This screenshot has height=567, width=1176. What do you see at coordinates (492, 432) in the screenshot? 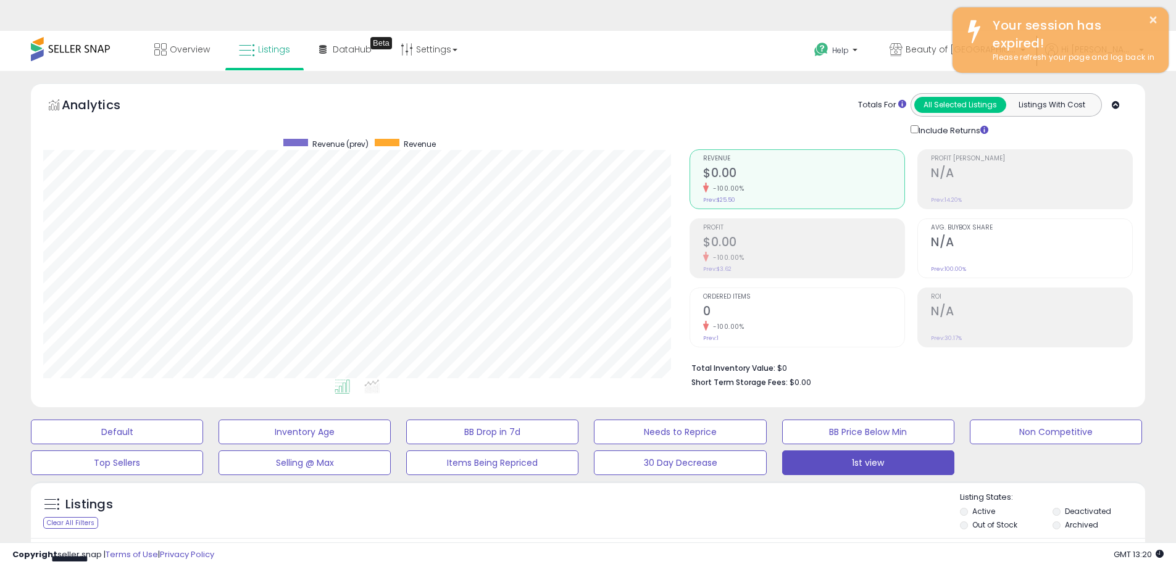
I see `button: BB Drop in 7d` at bounding box center [492, 432].